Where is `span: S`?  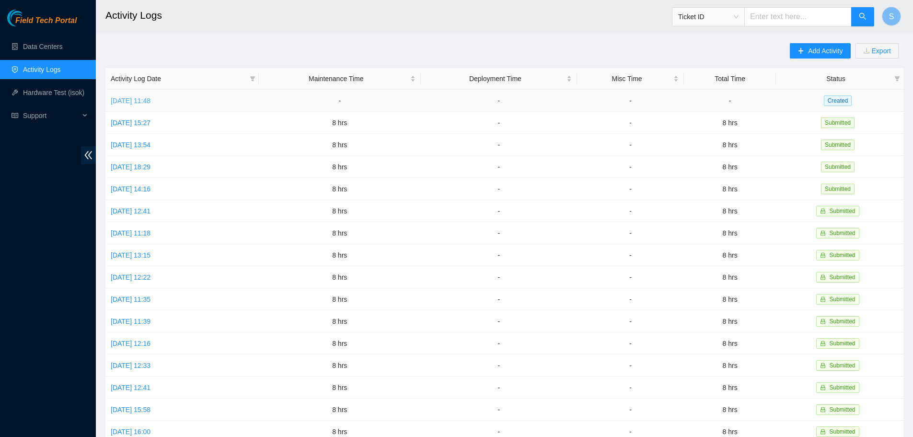
span: S is located at coordinates (891, 16).